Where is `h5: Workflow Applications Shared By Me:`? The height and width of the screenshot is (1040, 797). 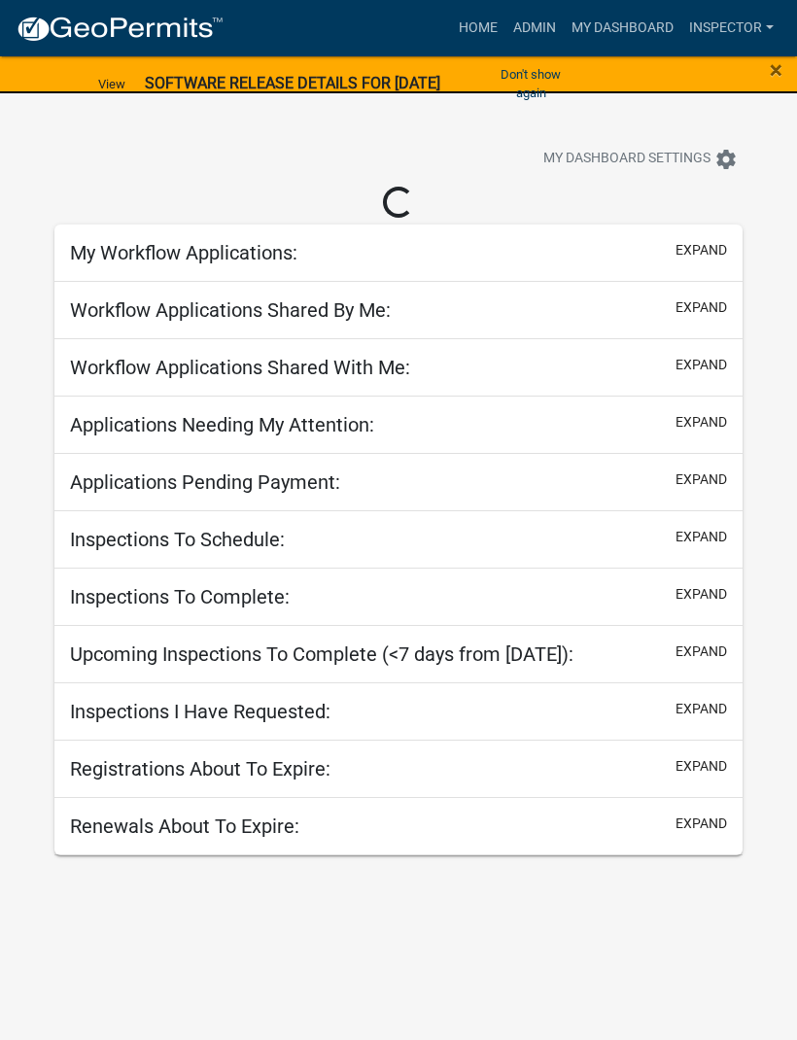 h5: Workflow Applications Shared By Me: is located at coordinates (230, 310).